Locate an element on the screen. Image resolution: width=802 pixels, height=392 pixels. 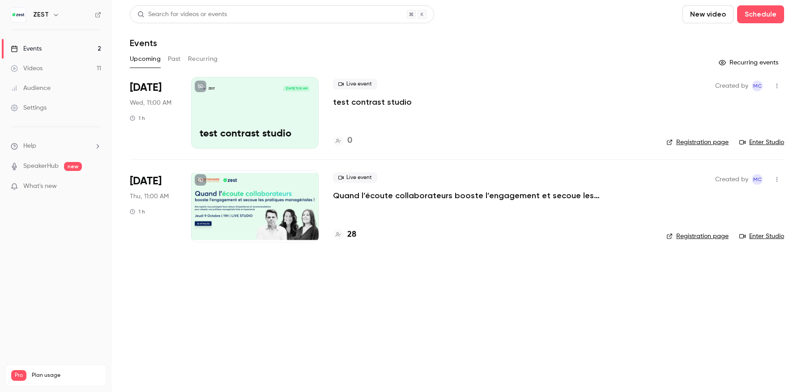
div: Videos is located at coordinates (26, 68).